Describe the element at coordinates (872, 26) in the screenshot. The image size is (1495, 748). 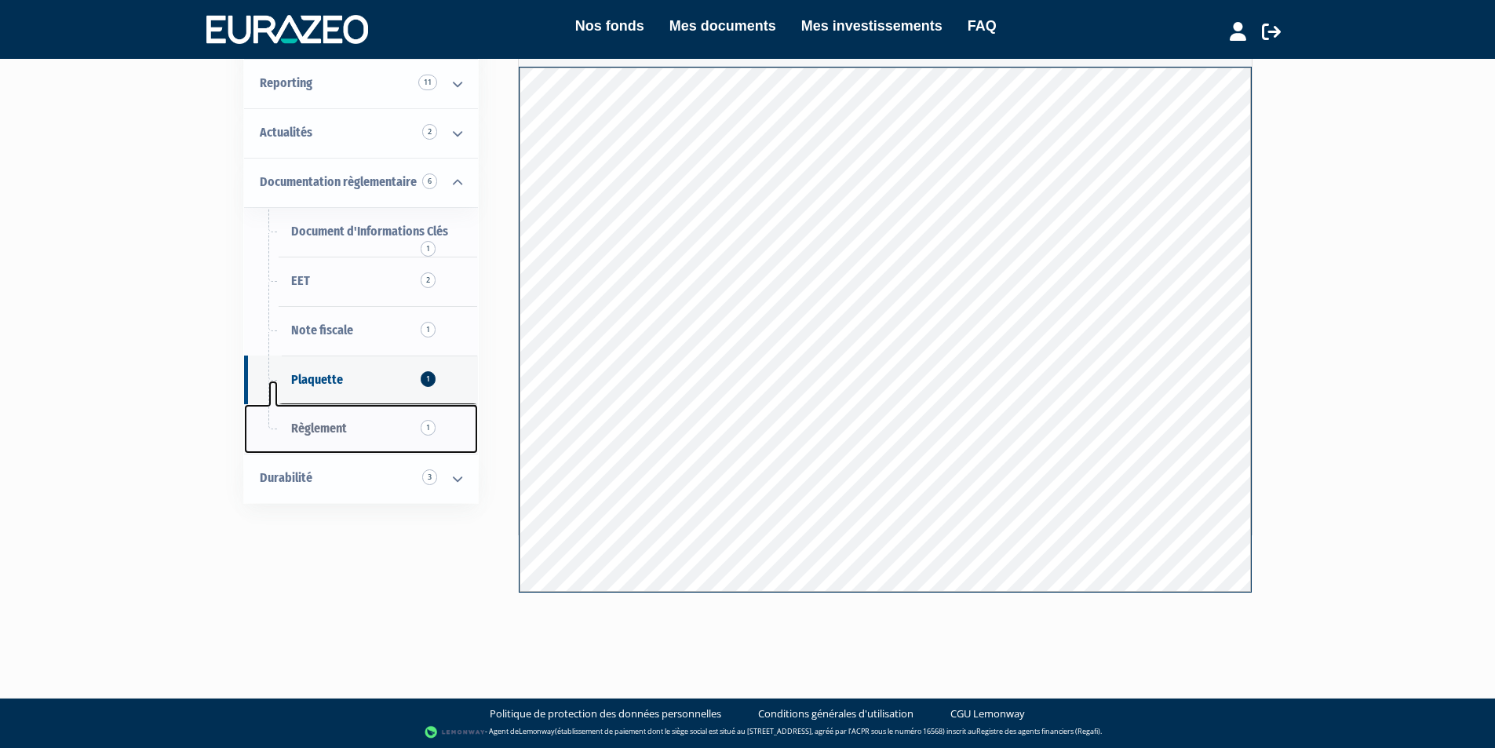
I see `a: Mes investissements` at that location.